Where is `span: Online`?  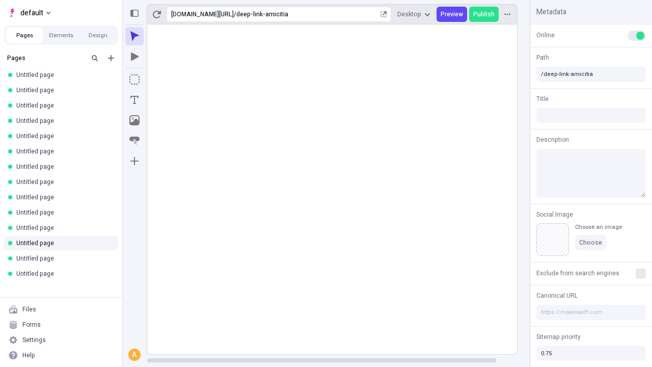 span: Online is located at coordinates (546, 35).